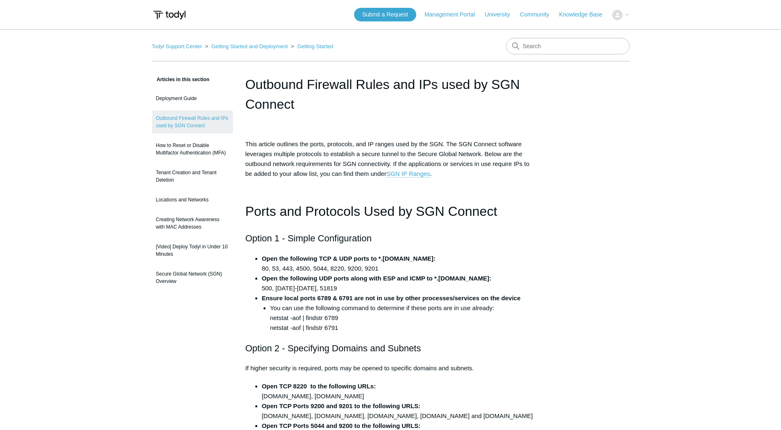  I want to click on strong: Open TCP Ports 5044 and 9200 to the following URLS:, so click(341, 425).